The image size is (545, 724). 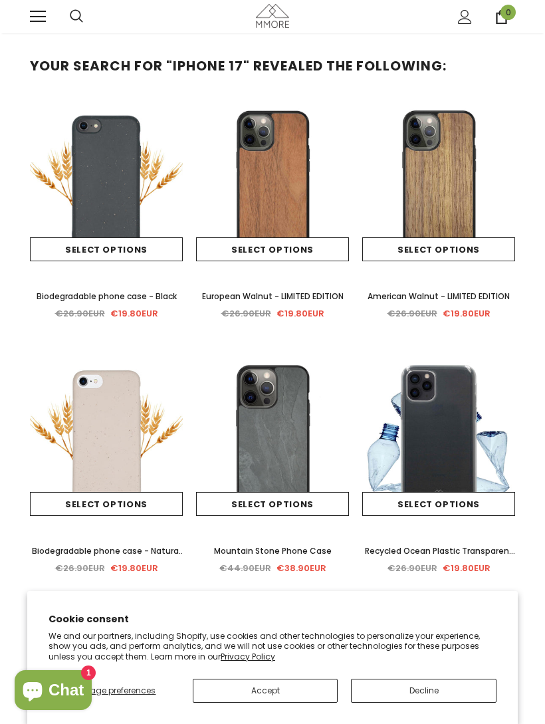 I want to click on span: Biodegradable phone case - Natural White, so click(x=108, y=558).